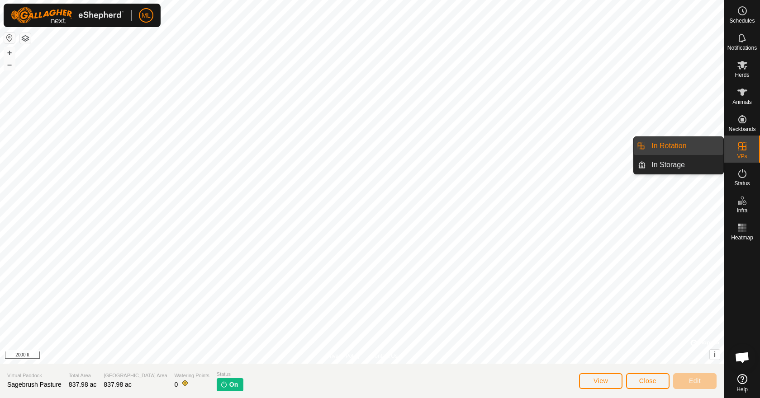  What do you see at coordinates (742, 383) in the screenshot?
I see `a: Help` at bounding box center [742, 383].